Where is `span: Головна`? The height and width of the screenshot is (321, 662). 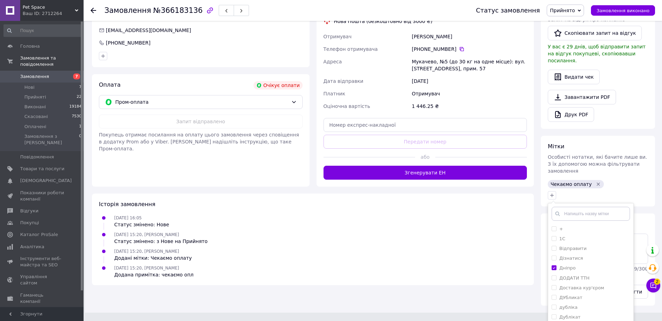
span: Головна is located at coordinates (30, 46).